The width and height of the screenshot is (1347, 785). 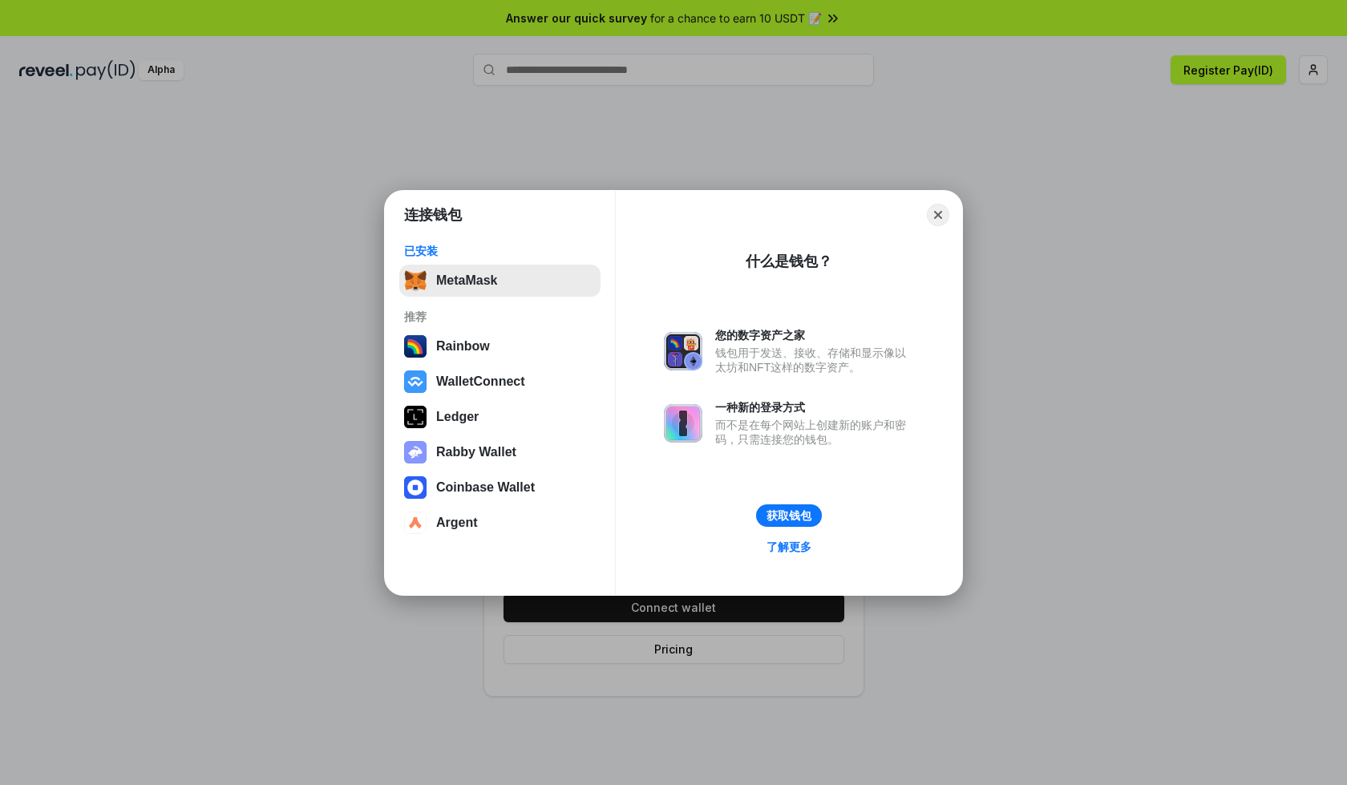 I want to click on img: svg+xml,%3Csvg%20xmlns%3D%22http%3A%2F%2Fwww.w3.org%2F2000%2Fsvg%22%20width%3D%2228%22%20height%3..., so click(x=415, y=417).